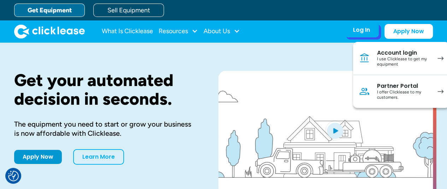 This screenshot has height=189, width=447. I want to click on img: Person icon, so click(364, 92).